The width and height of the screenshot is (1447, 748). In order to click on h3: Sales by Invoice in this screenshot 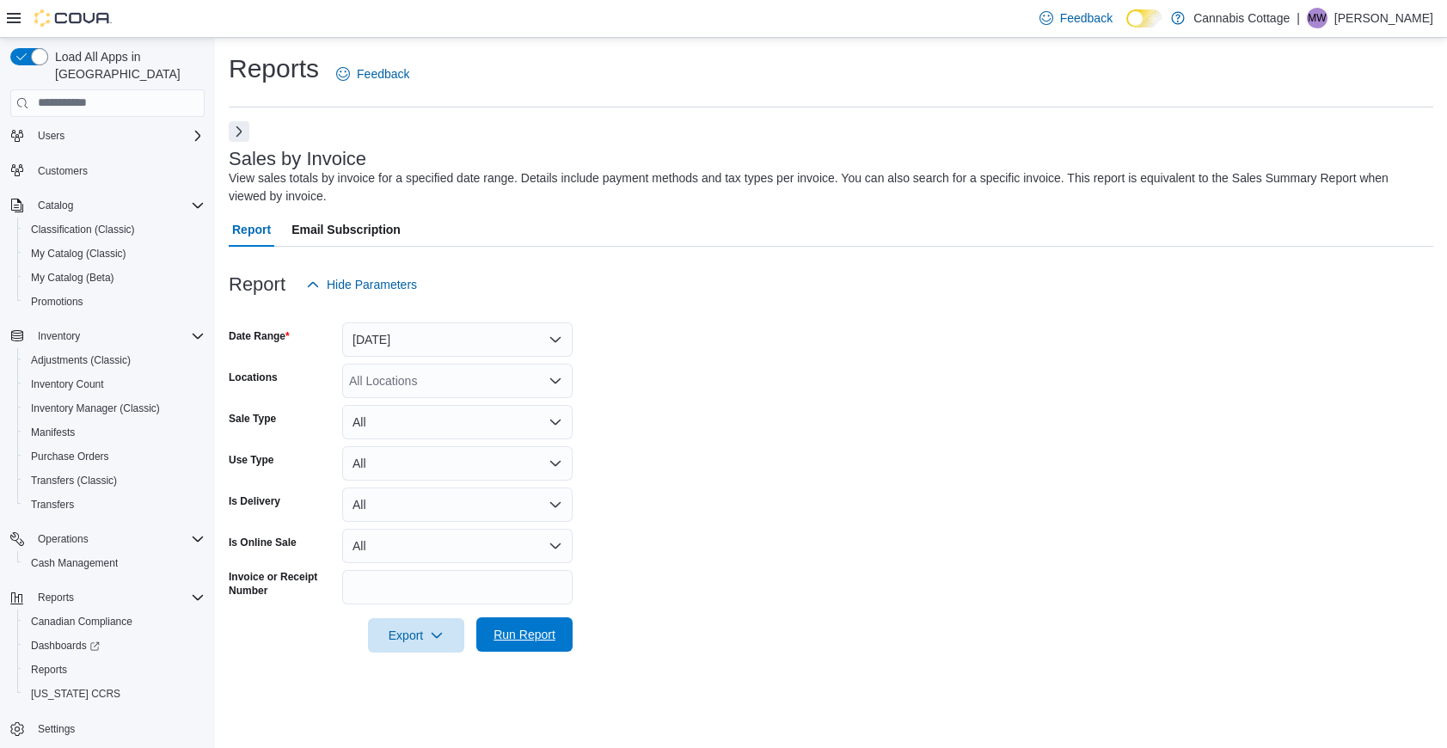, I will do `click(297, 159)`.